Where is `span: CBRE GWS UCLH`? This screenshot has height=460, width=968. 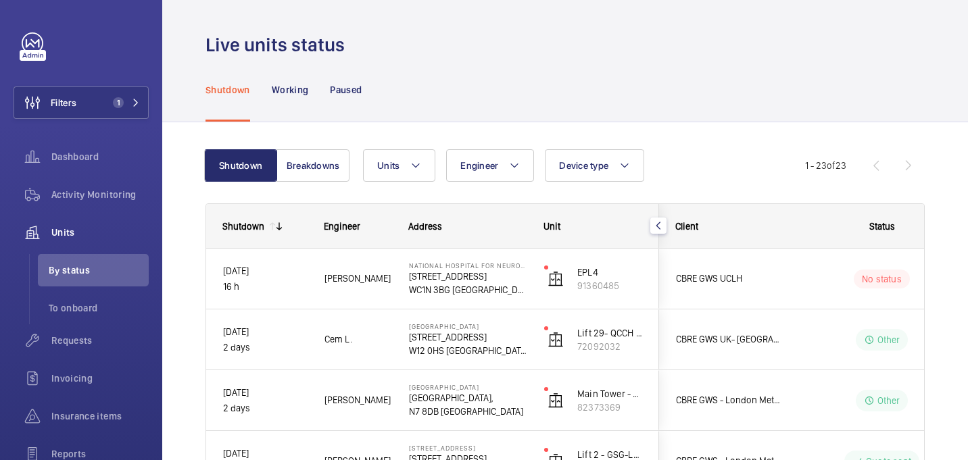
span: CBRE GWS UCLH is located at coordinates (728, 278).